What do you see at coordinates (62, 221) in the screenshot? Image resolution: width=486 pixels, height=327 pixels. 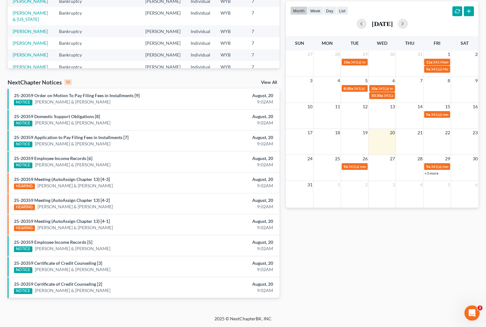 I see `a: 25-20359 Meeting (AutoAssign Chapter 13) [4-1]` at bounding box center [62, 221].